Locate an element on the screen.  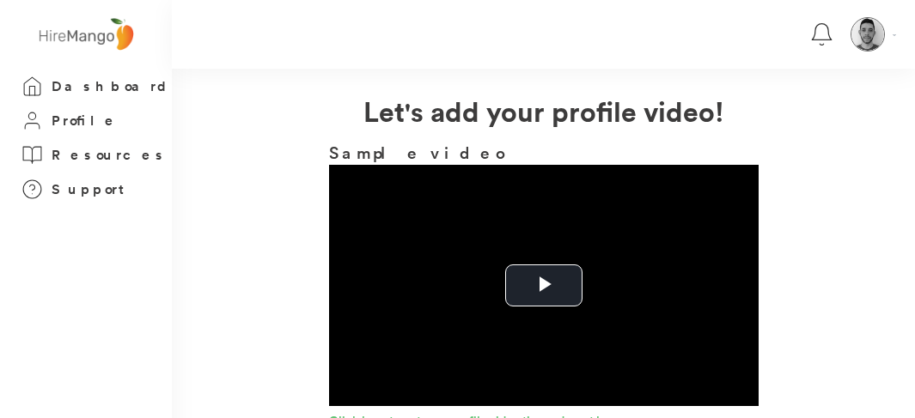
img: Vector is located at coordinates (894, 35).